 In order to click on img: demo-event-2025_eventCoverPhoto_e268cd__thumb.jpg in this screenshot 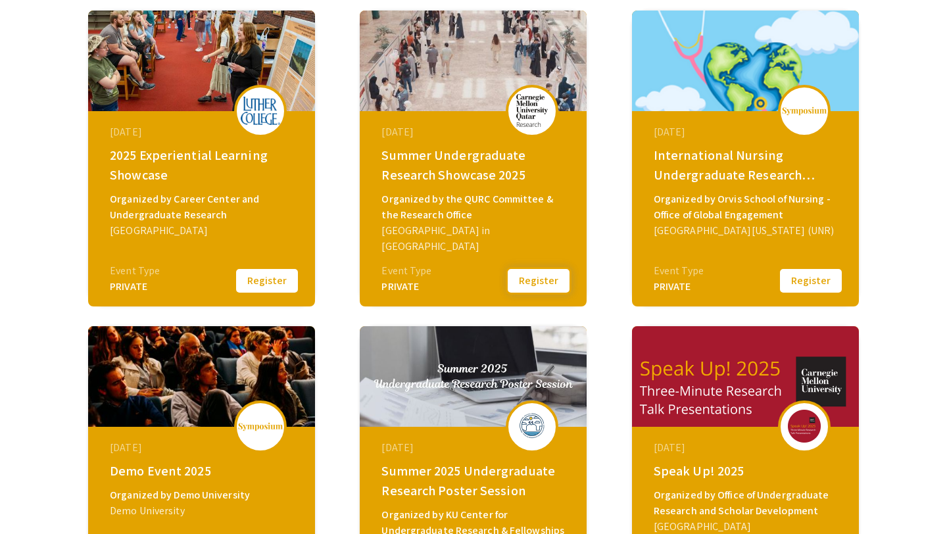, I will do `click(201, 376)`.